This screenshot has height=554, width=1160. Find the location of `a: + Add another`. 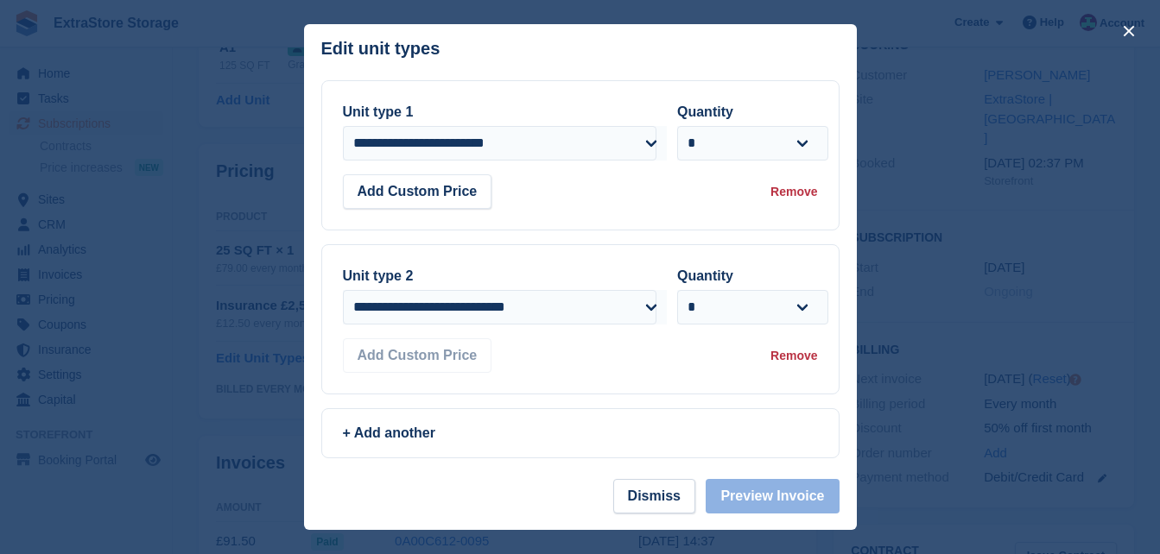

a: + Add another is located at coordinates (580, 434).